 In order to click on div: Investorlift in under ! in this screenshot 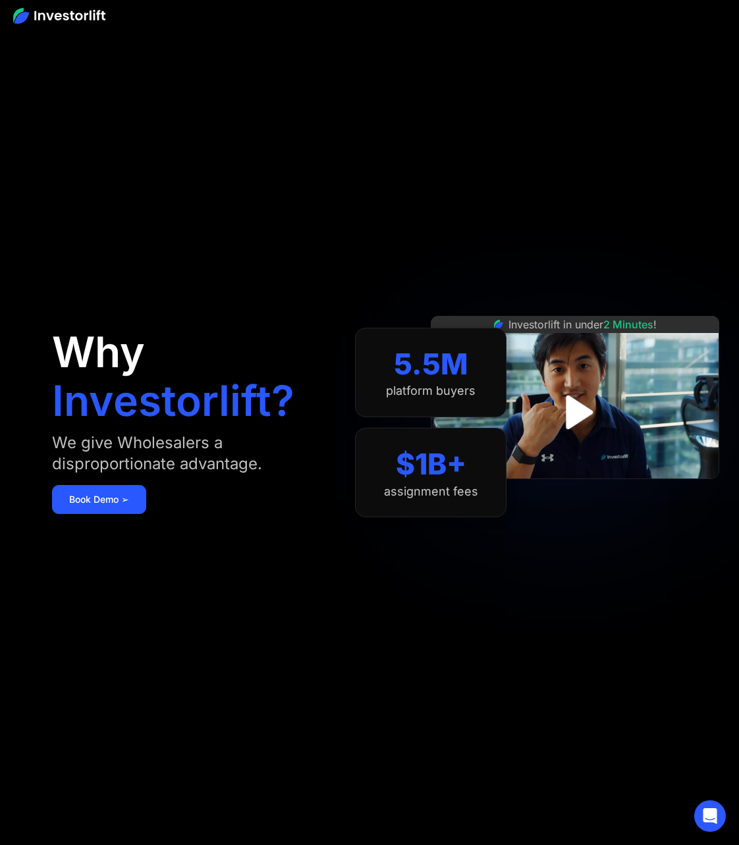, I will do `click(582, 325)`.